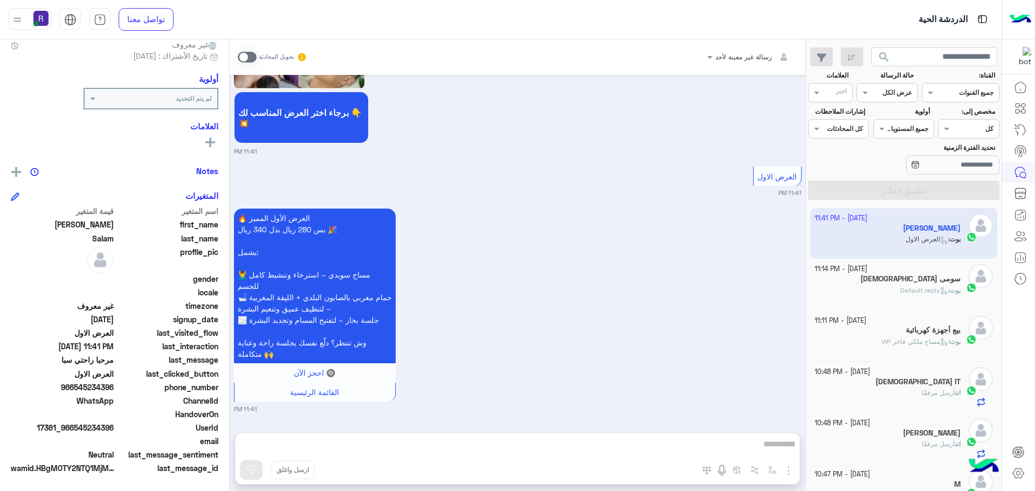 Image resolution: width=1035 pixels, height=491 pixels. What do you see at coordinates (314, 392) in the screenshot?
I see `span: القائمة الرئيسية` at bounding box center [314, 392].